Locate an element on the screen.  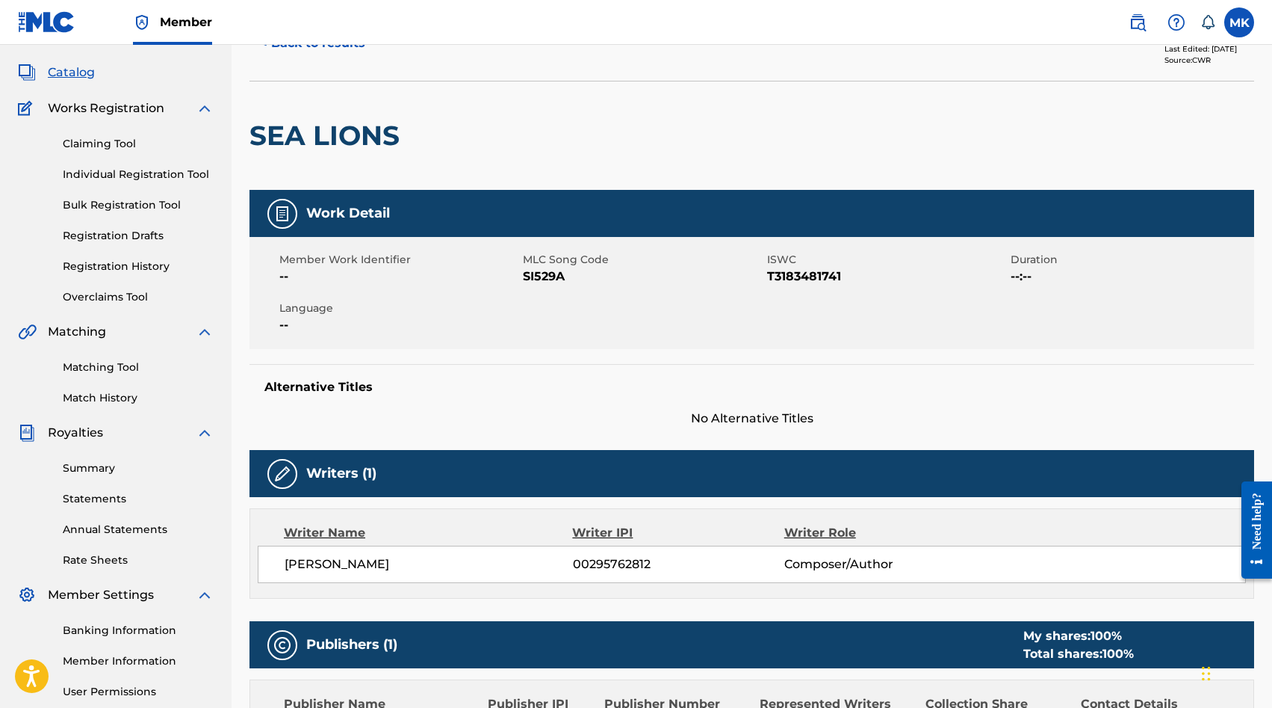
span: SI529A is located at coordinates (643, 276).